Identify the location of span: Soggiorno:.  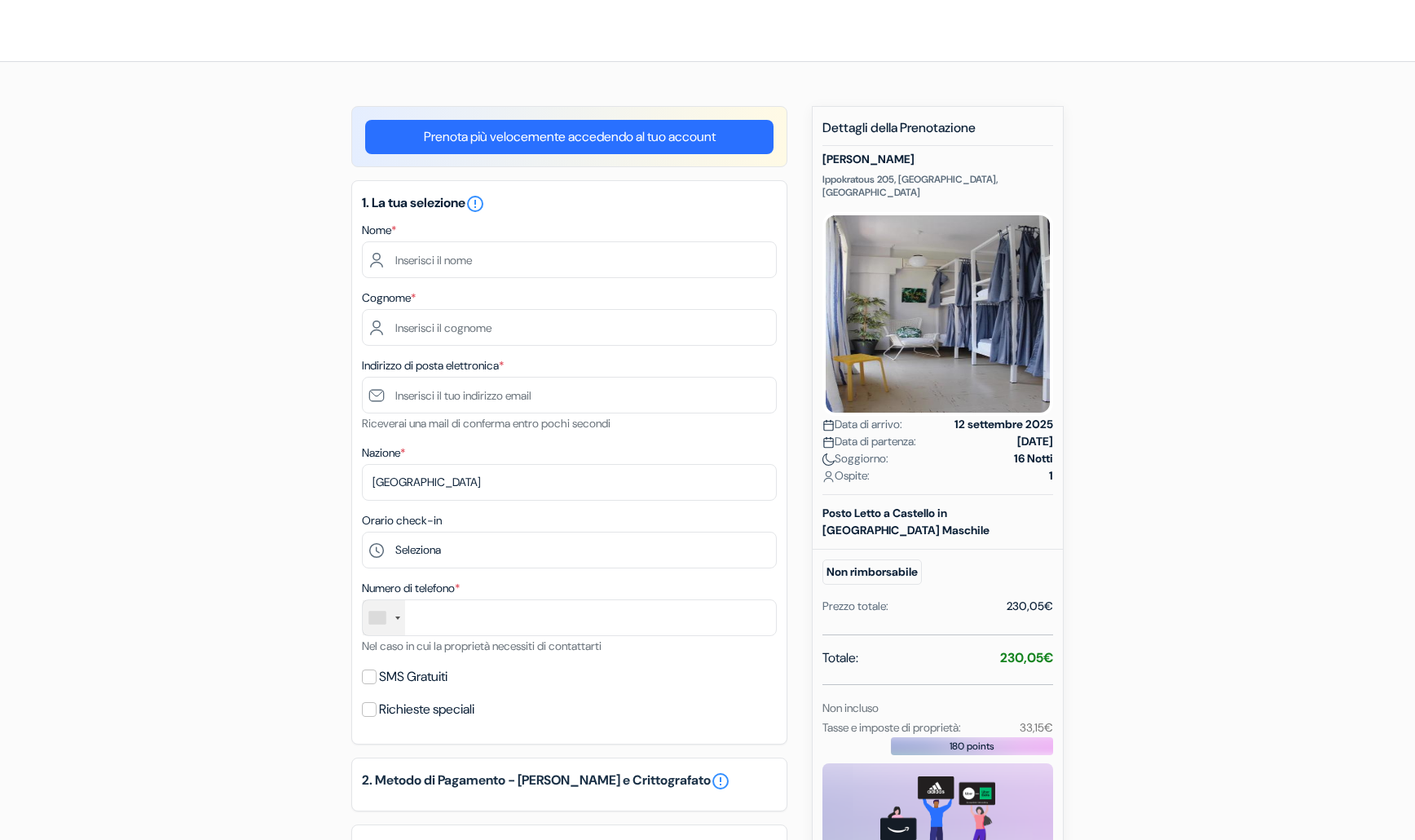
(855, 458).